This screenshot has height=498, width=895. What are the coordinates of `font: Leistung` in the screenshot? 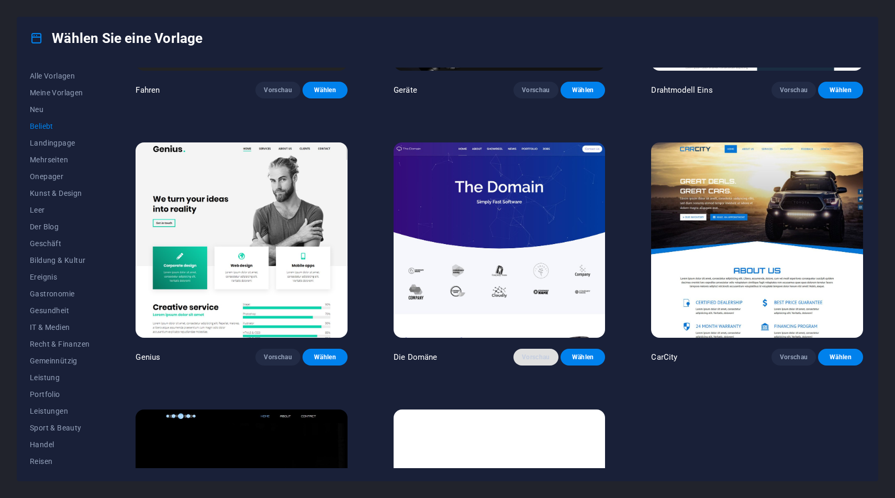 It's located at (44, 377).